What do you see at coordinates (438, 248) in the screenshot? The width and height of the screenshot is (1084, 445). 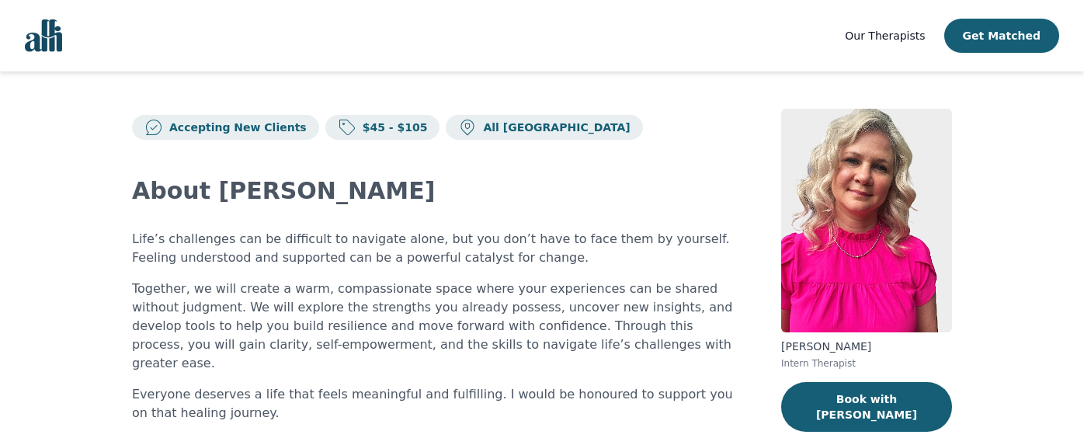 I see `p: Life’s challenges can be difficult to navigate alone, but you don’t have to face them by yourself...` at bounding box center [438, 248].